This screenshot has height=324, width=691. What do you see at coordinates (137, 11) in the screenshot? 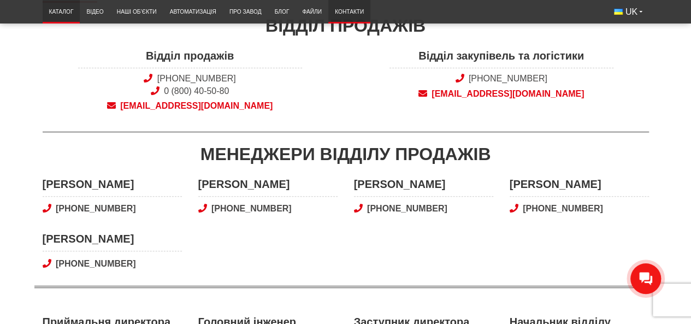
I see `a: Наші об’єкти` at bounding box center [137, 11].